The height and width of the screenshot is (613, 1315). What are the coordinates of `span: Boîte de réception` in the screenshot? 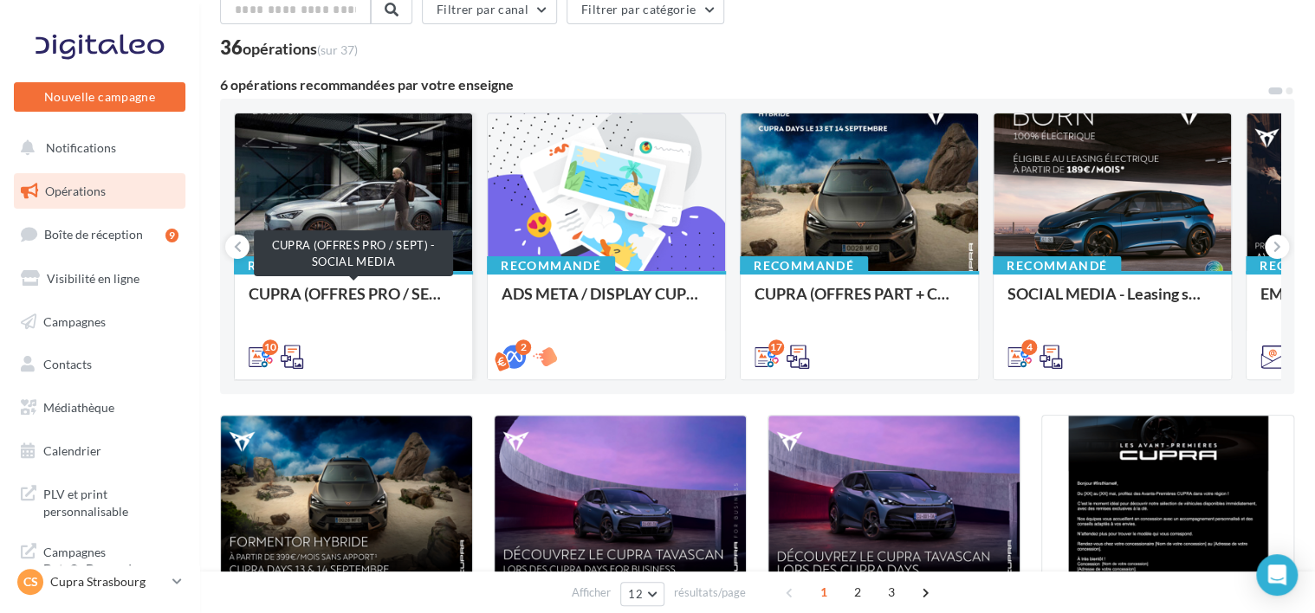 It's located at (94, 234).